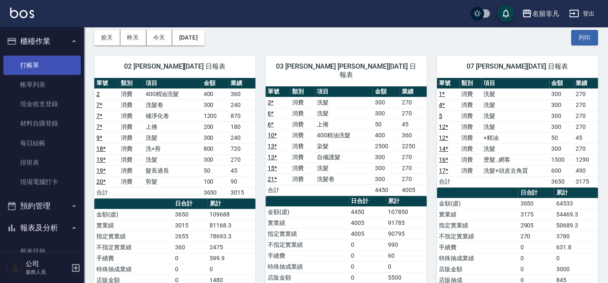 Image resolution: width=608 pixels, height=283 pixels. Describe the element at coordinates (242, 127) in the screenshot. I see `td: 180` at that location.